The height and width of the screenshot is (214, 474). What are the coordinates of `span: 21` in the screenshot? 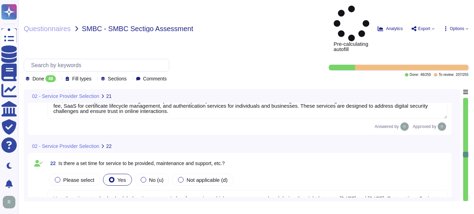 It's located at (109, 96).